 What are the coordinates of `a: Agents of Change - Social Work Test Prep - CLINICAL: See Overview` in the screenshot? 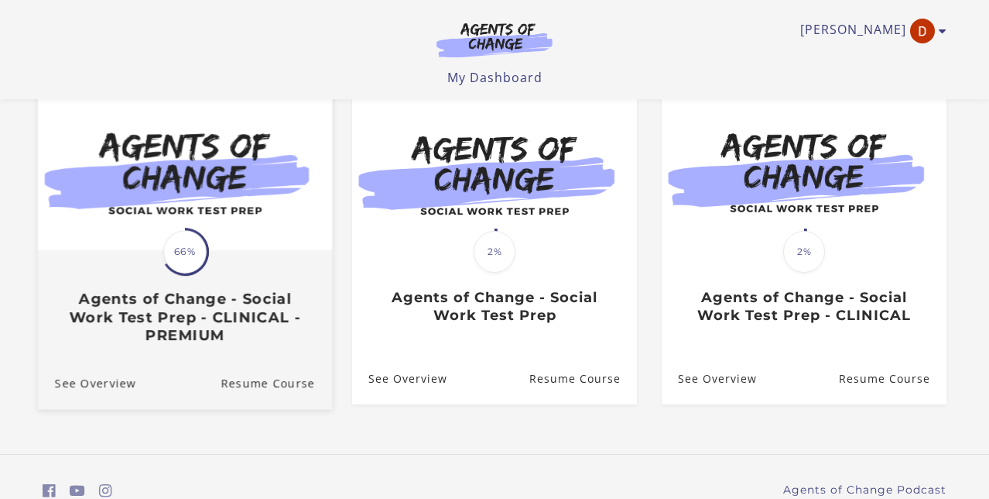 It's located at (709, 379).